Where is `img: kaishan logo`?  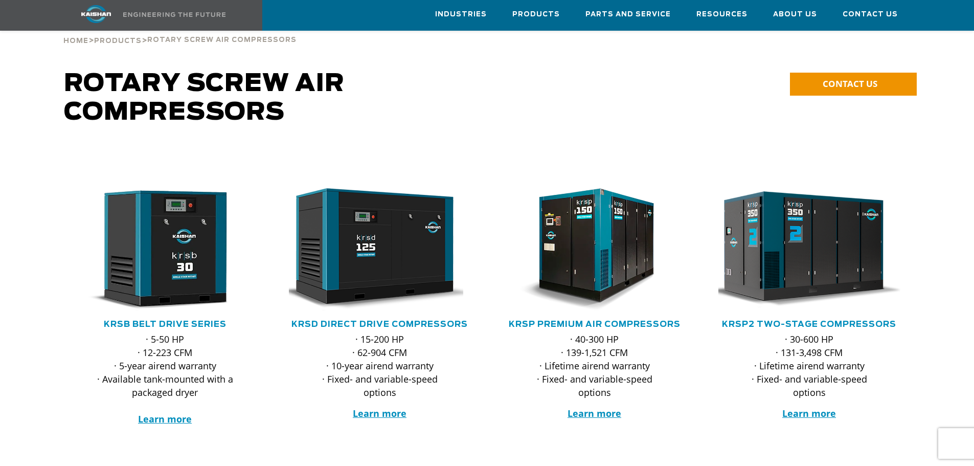 img: kaishan logo is located at coordinates (96, 14).